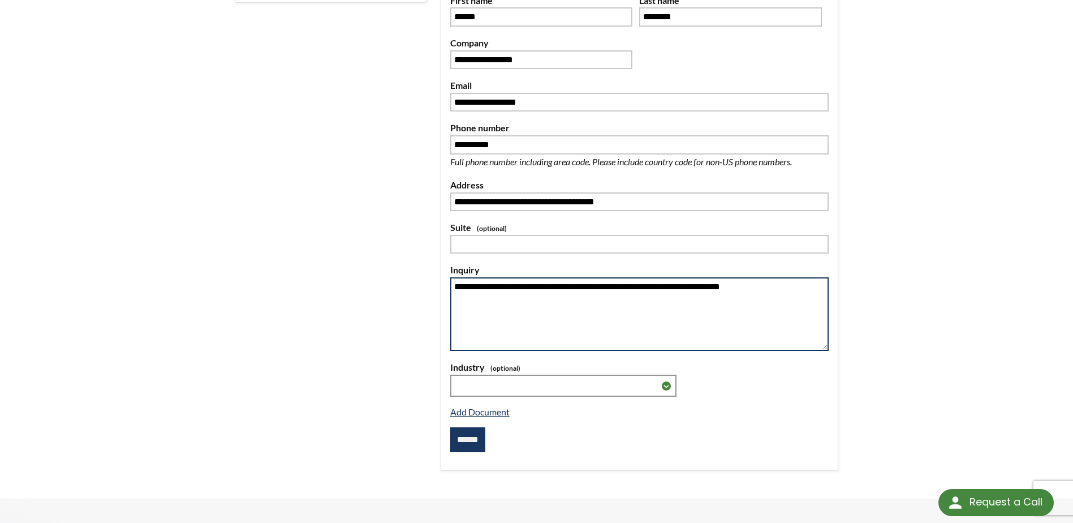  What do you see at coordinates (639, 85) in the screenshot?
I see `label: Email` at bounding box center [639, 85].